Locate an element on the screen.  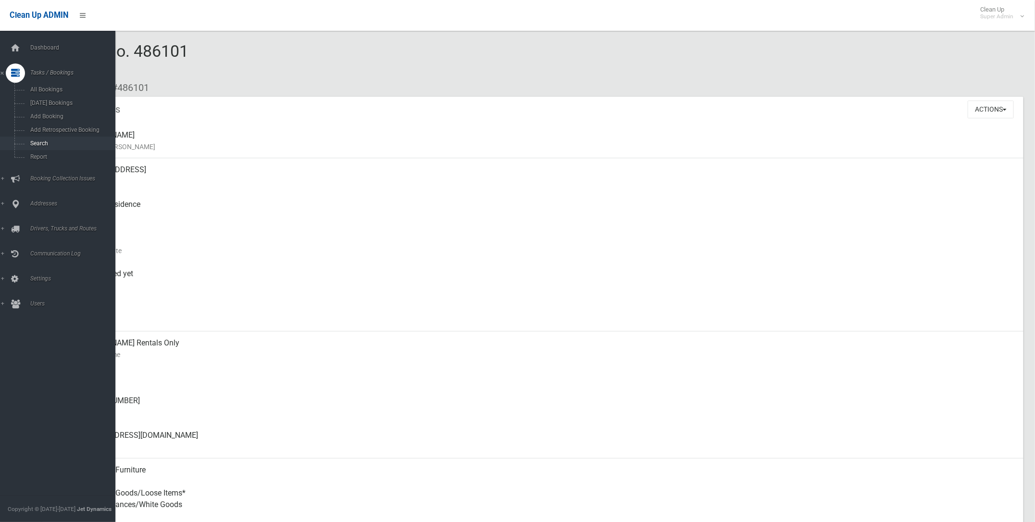
small: Address is located at coordinates (546, 181).